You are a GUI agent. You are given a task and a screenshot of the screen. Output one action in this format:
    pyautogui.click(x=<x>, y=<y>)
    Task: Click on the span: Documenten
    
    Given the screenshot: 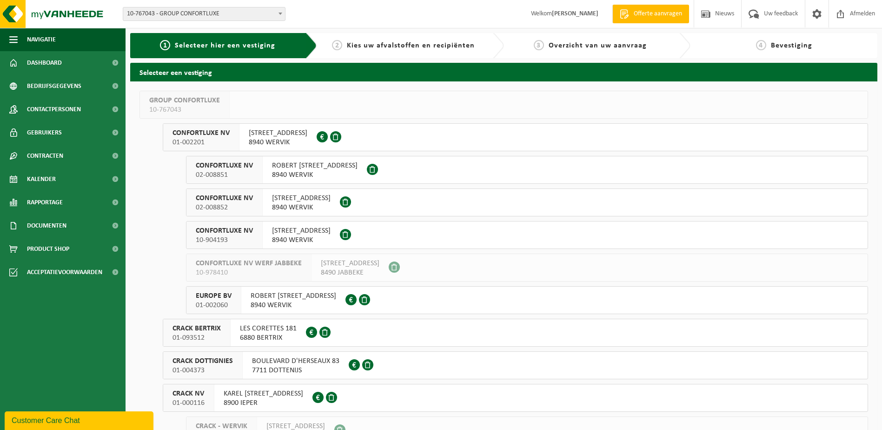 What is the action you would take?
    pyautogui.click(x=46, y=225)
    